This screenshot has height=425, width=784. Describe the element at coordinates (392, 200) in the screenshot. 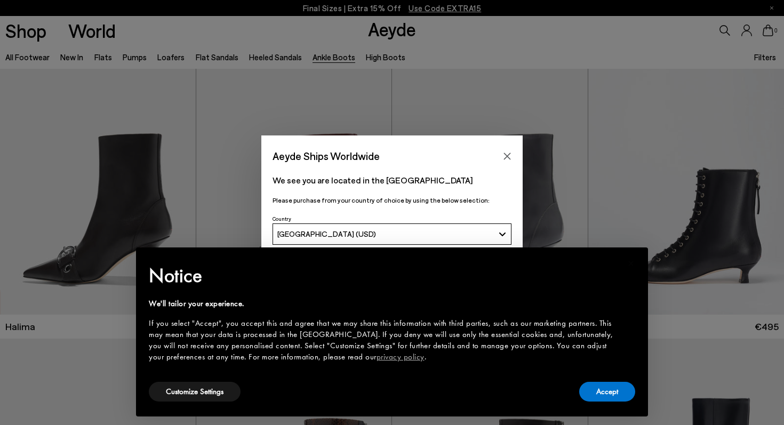

I see `p: Please purchase from your country of choice by using the below selection:` at that location.